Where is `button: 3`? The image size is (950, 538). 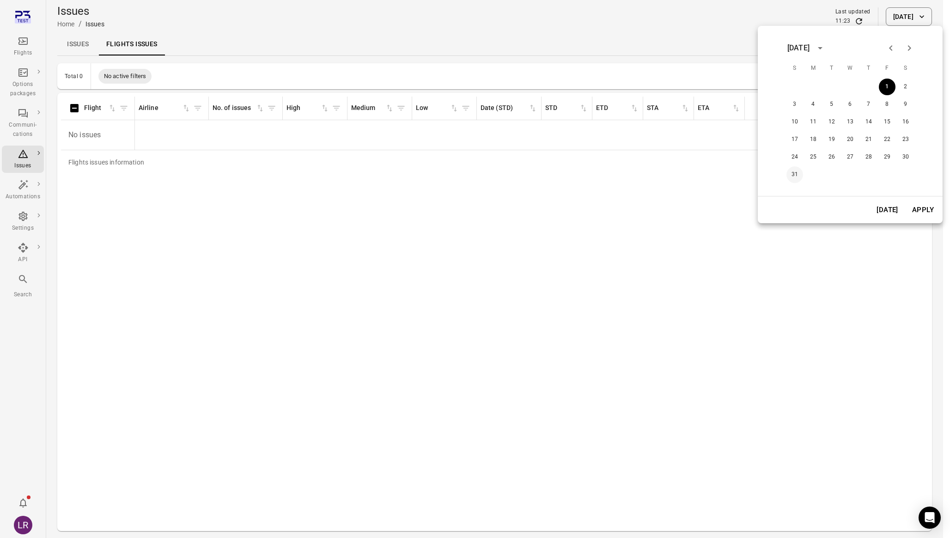
button: 3 is located at coordinates (795, 104).